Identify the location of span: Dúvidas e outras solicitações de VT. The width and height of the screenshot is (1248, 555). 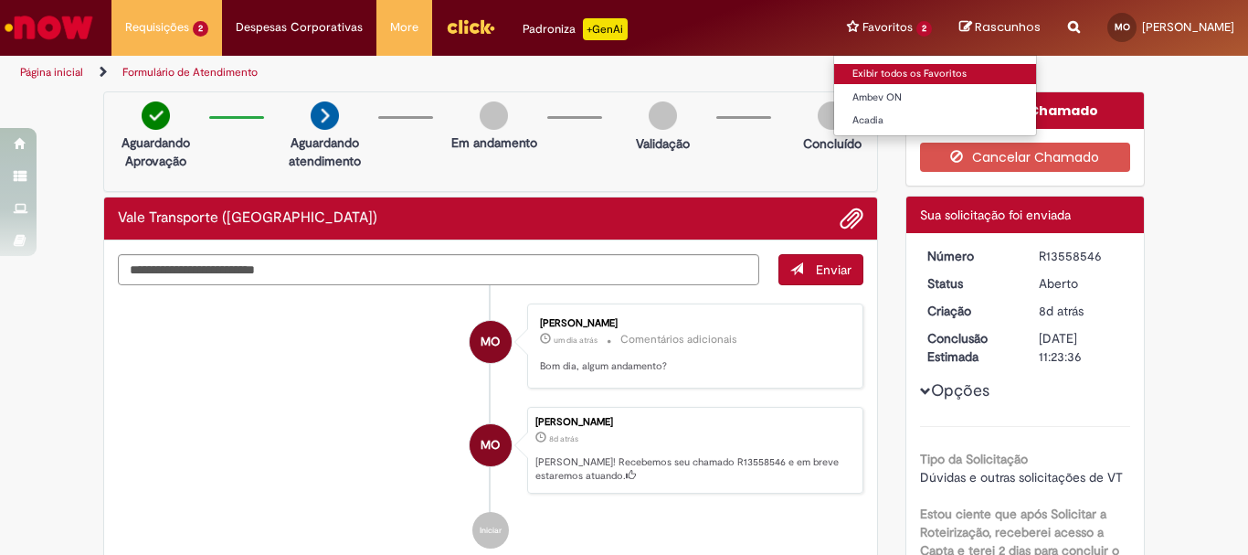
(1022, 477).